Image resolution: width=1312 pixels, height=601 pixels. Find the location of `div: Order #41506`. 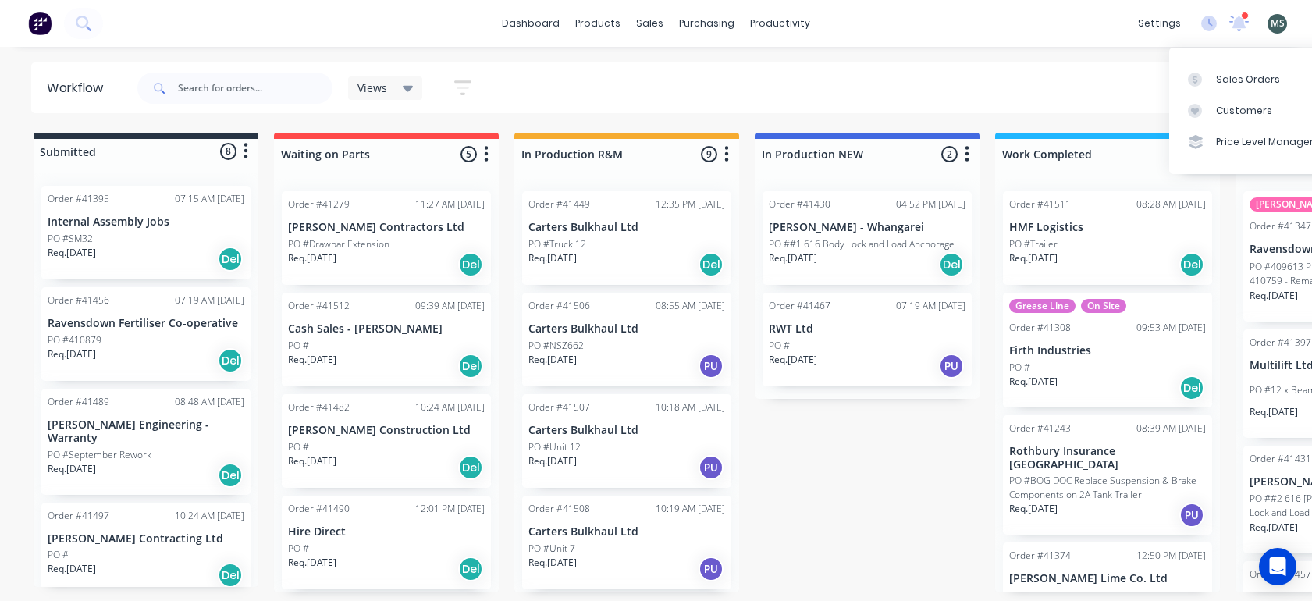

div: Order #41506 is located at coordinates (559, 306).